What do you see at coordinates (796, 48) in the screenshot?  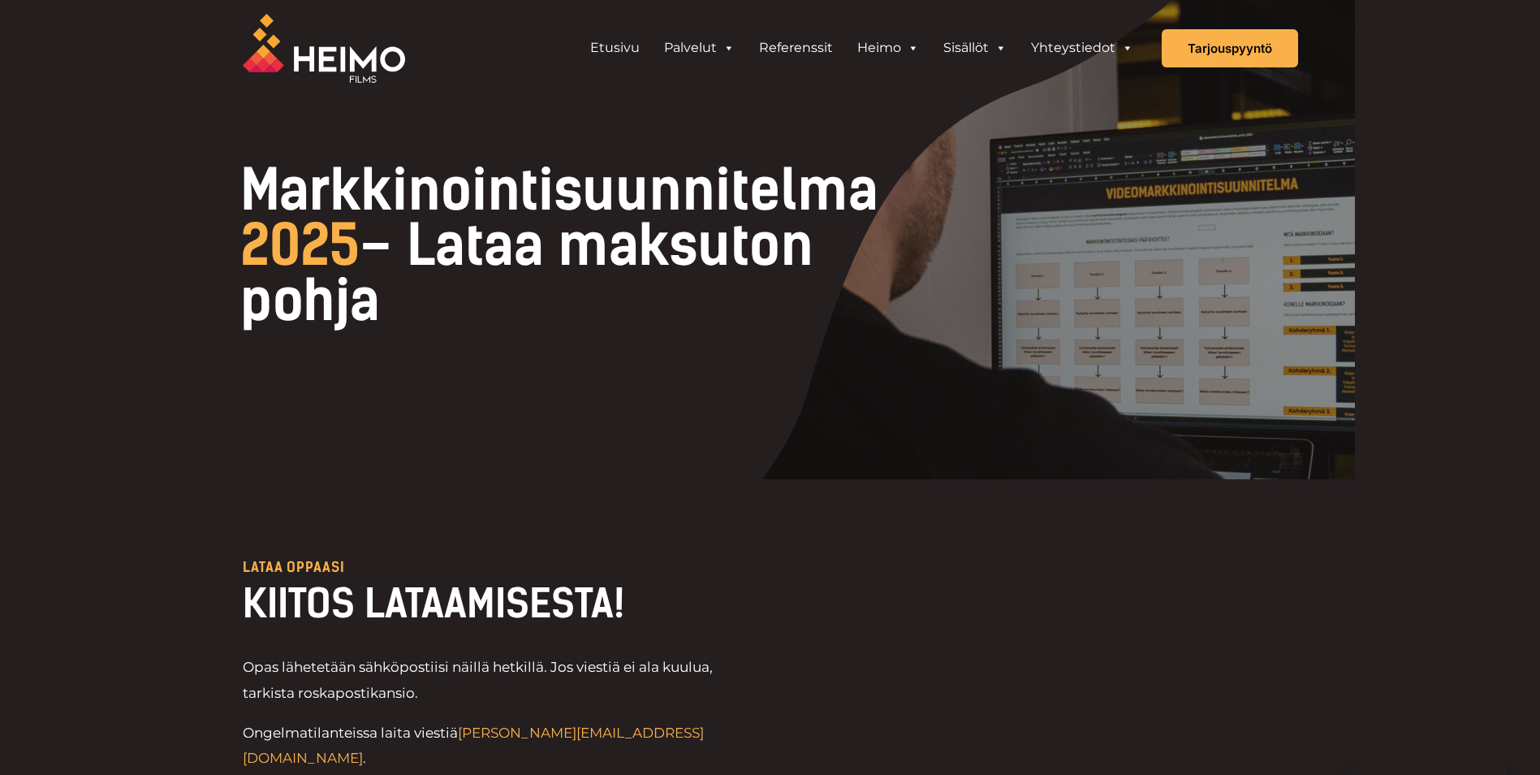 I see `a: Referenssit` at bounding box center [796, 48].